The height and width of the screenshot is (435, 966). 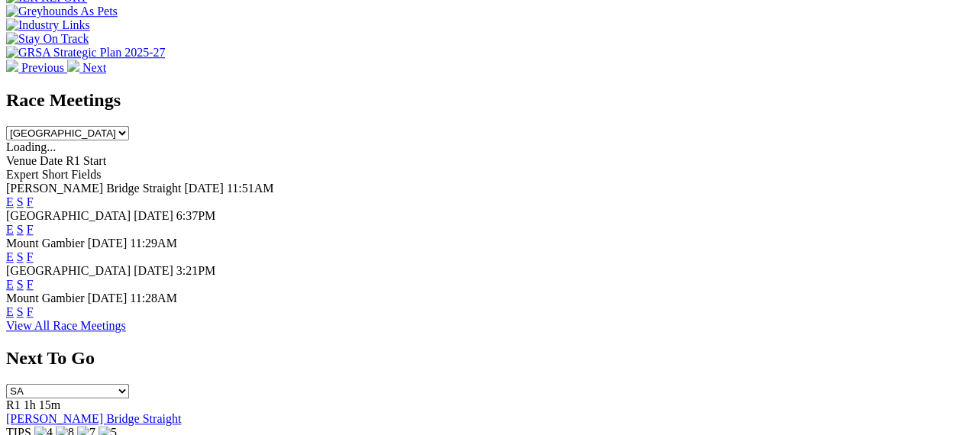 I want to click on img: chevron-right-pager-white.svg, so click(x=73, y=66).